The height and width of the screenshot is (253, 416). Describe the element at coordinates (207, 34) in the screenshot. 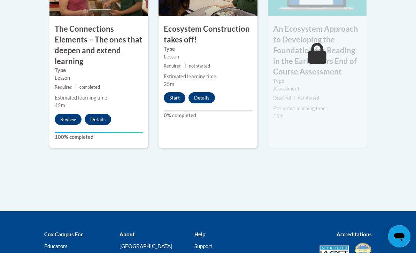

I see `h3: Ecosystem Construction takes off!` at that location.